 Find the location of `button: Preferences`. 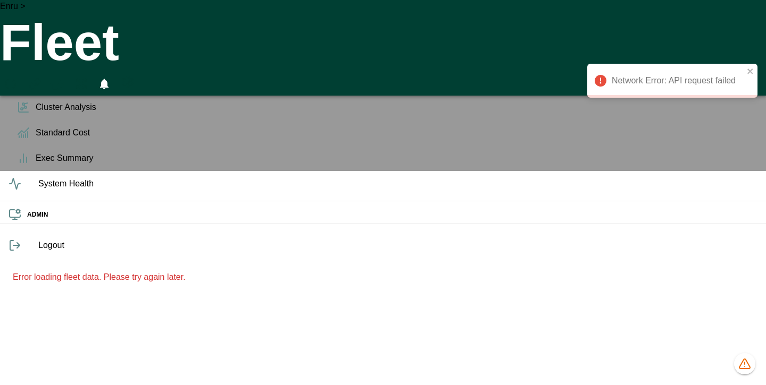

button: Preferences is located at coordinates (128, 82).